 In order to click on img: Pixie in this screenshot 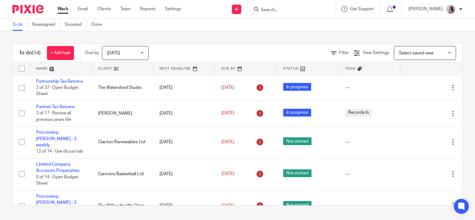, I will do `click(28, 9)`.